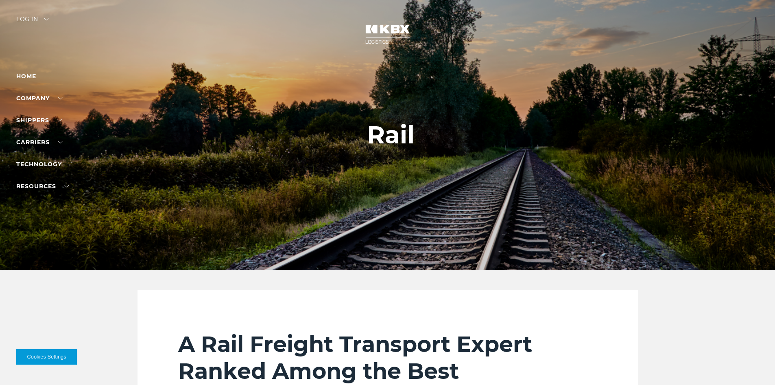 The image size is (775, 385). What do you see at coordinates (39, 164) in the screenshot?
I see `a: Technology` at bounding box center [39, 164].